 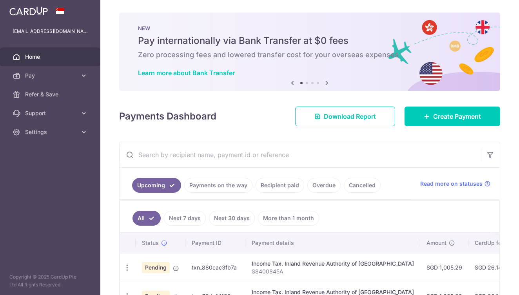 I want to click on span: Refer & Save, so click(x=51, y=94).